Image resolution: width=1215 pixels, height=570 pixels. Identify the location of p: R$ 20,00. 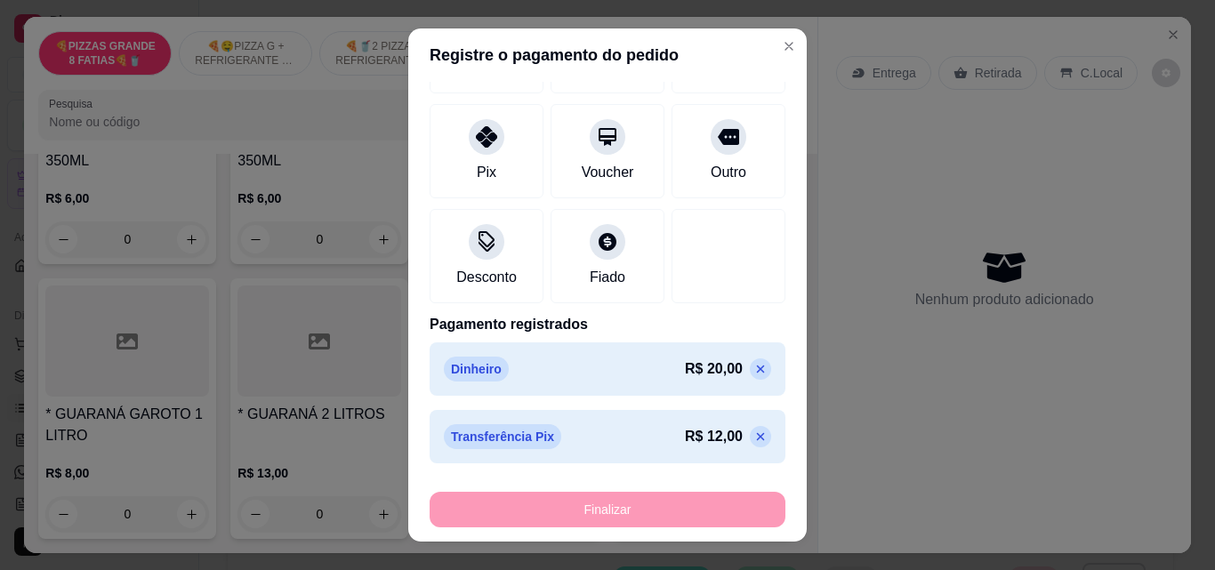
(713, 369).